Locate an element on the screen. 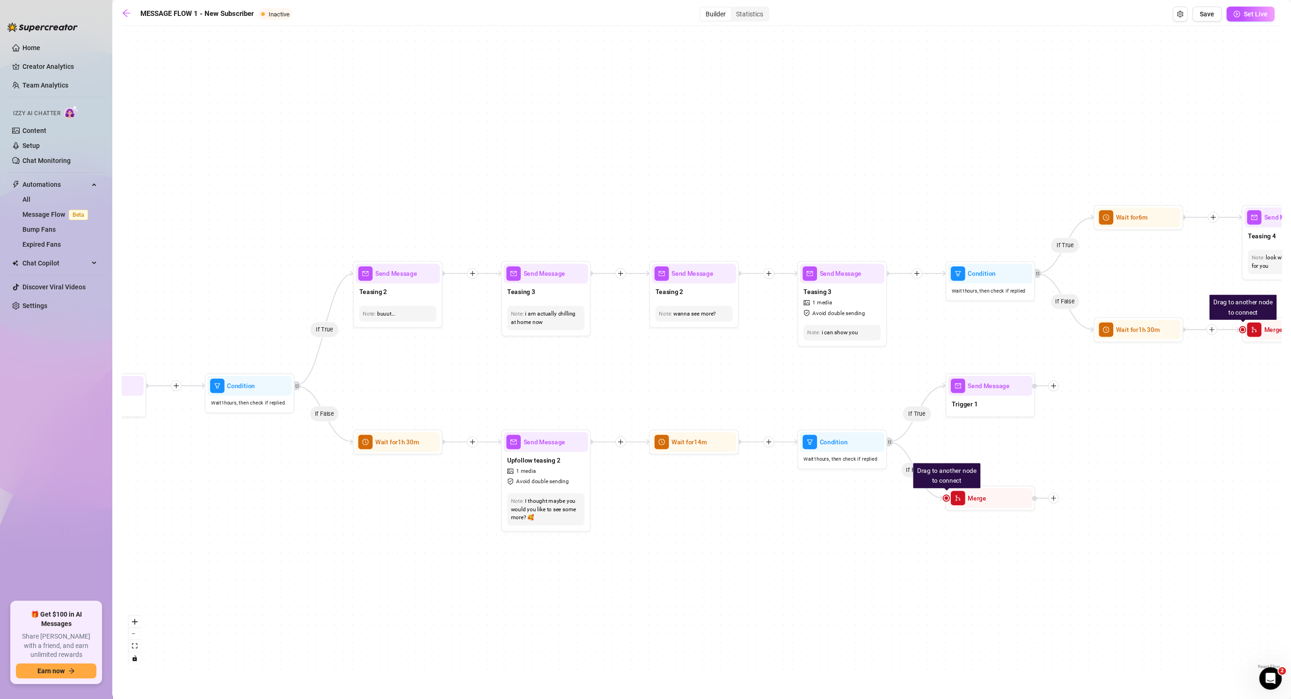 This screenshot has width=1291, height=699. div: mailSend MessageTeasing 2Note:wanna see more? is located at coordinates (694, 294).